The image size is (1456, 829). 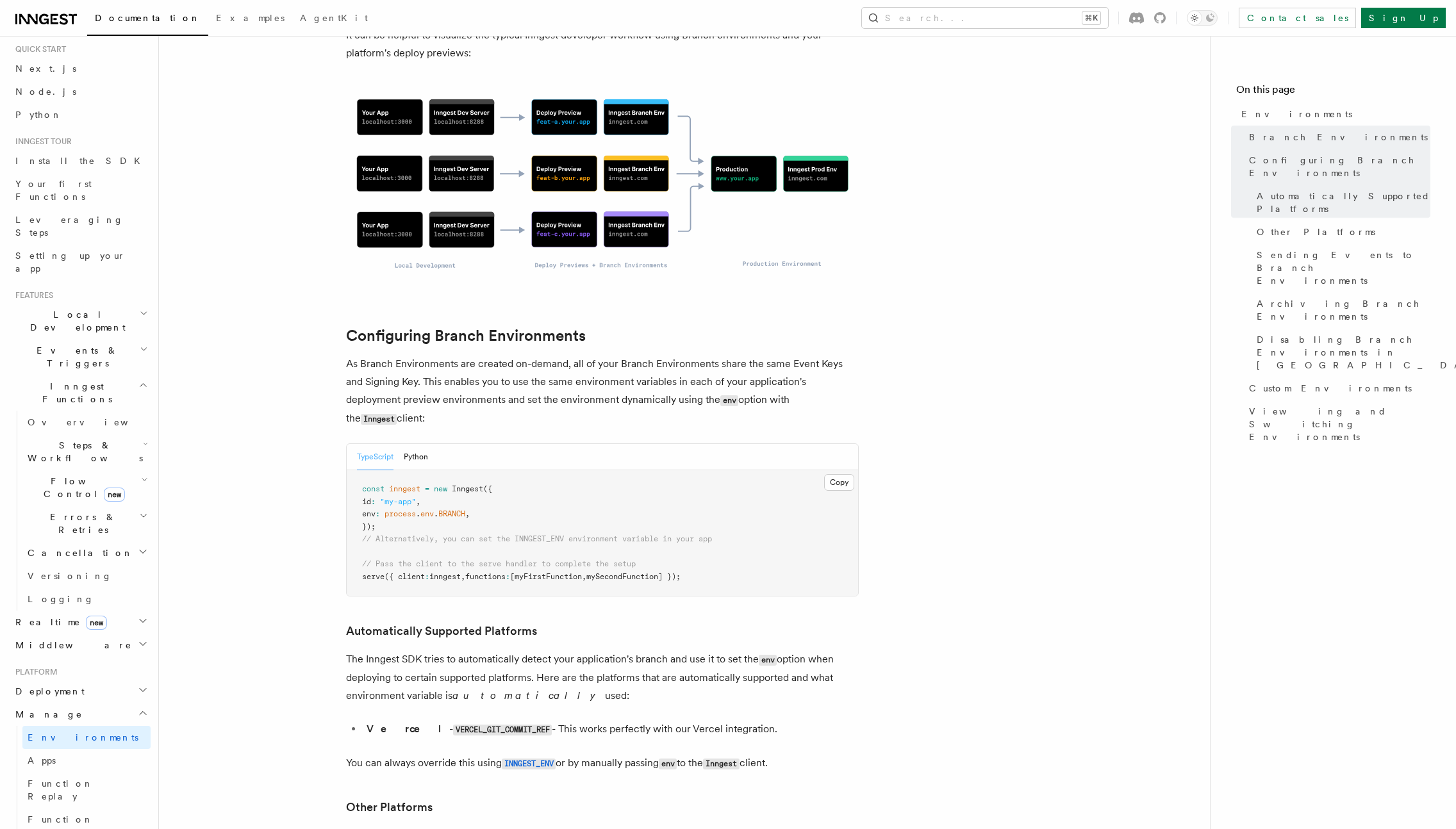 I want to click on span: Inngest tour, so click(x=41, y=141).